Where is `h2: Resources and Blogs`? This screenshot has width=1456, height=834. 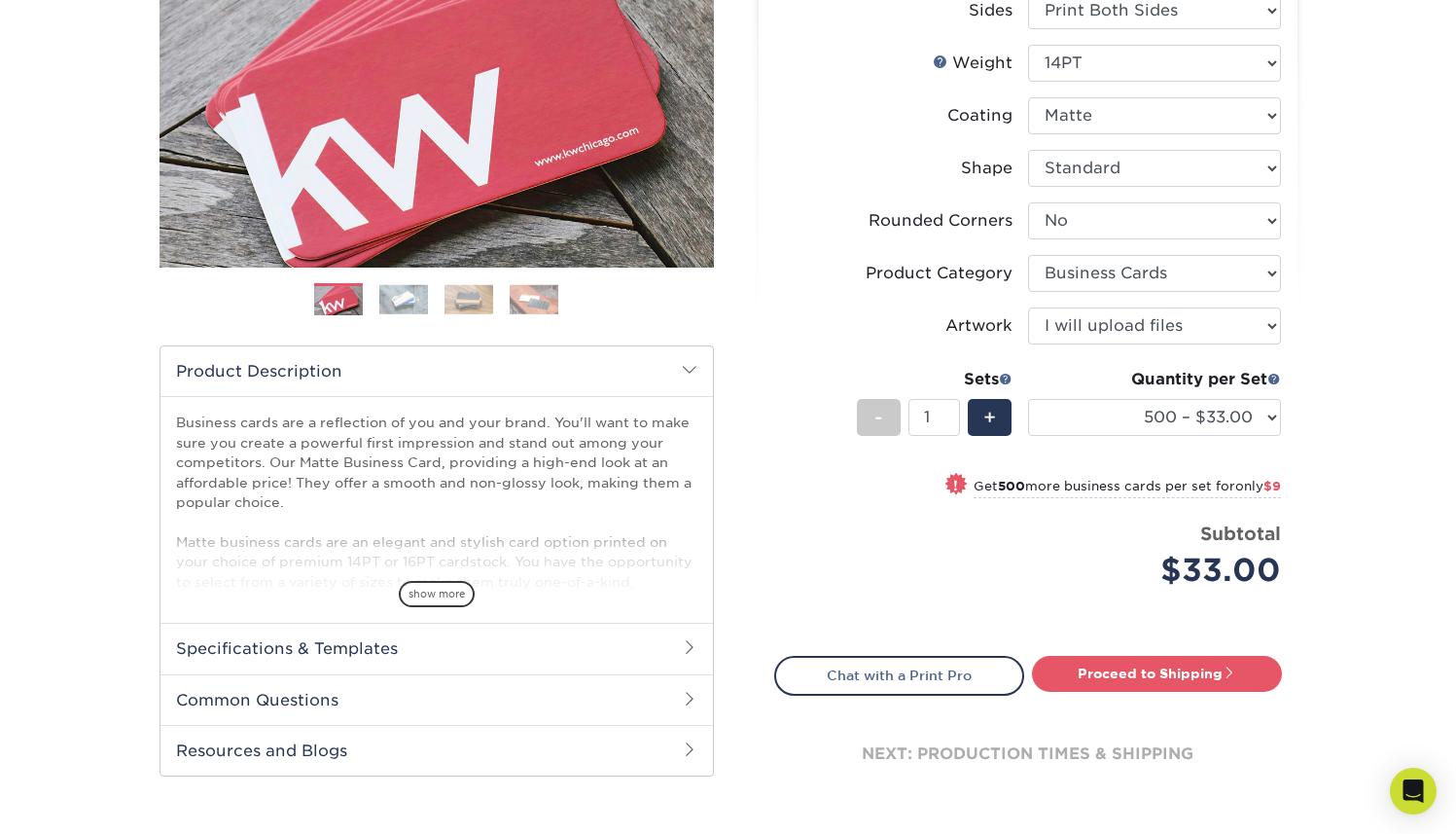
h2: Resources and Blogs is located at coordinates (437, 750).